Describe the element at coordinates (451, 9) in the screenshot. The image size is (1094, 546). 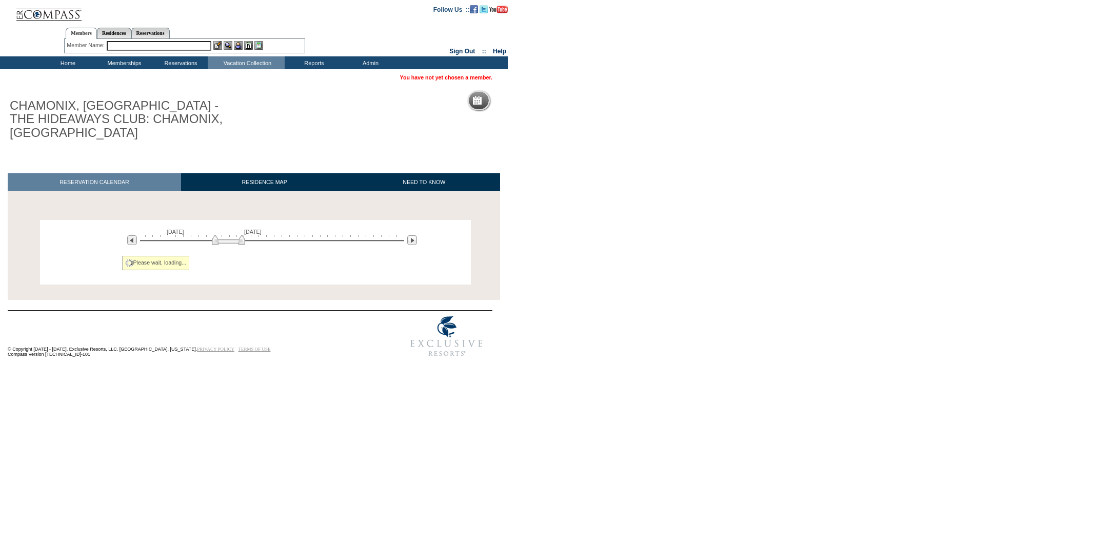
I see `td: Follow Us ::` at that location.